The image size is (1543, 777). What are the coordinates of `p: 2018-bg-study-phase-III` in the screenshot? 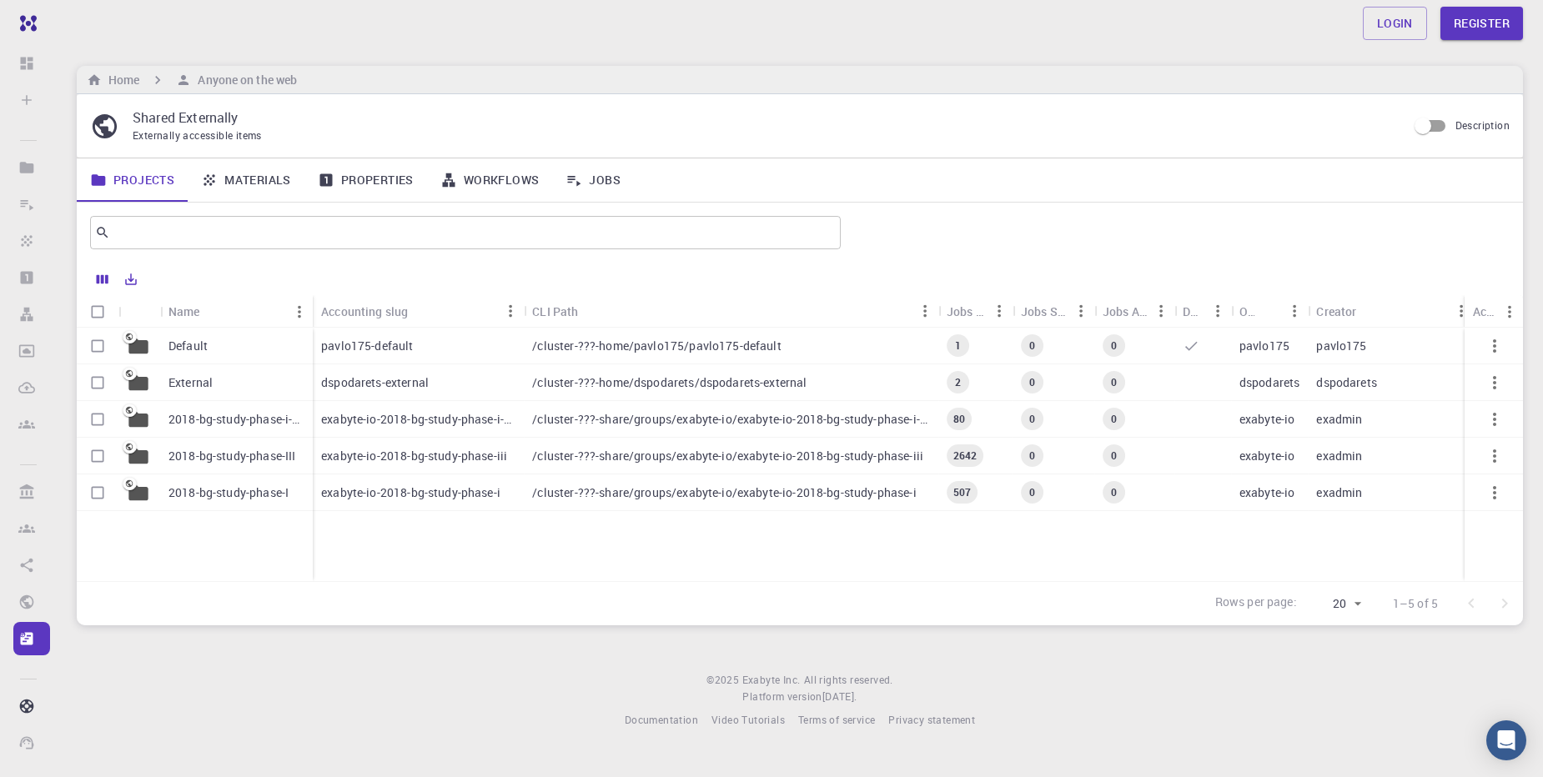 It's located at (232, 456).